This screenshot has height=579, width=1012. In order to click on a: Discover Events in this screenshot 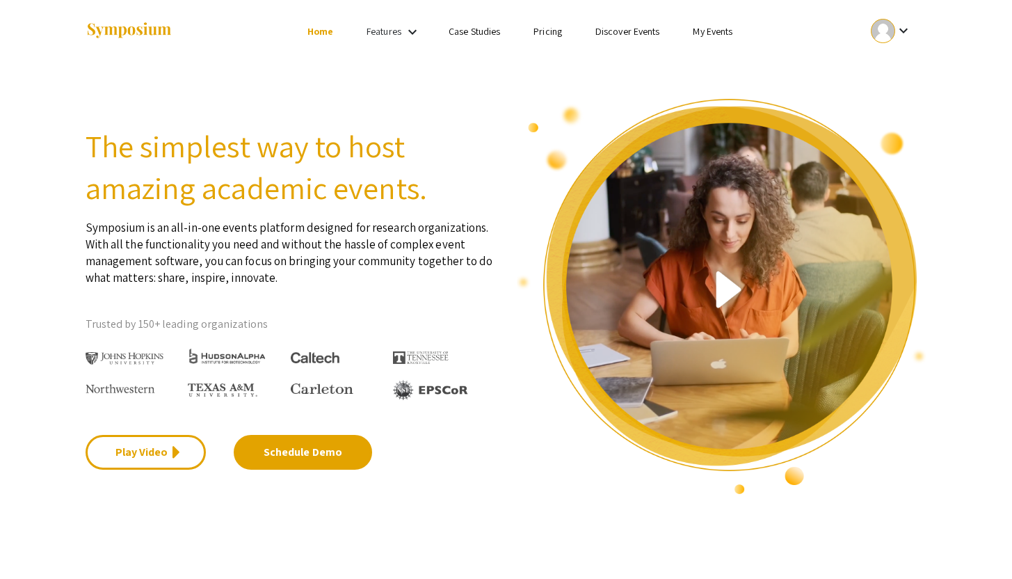, I will do `click(627, 31)`.